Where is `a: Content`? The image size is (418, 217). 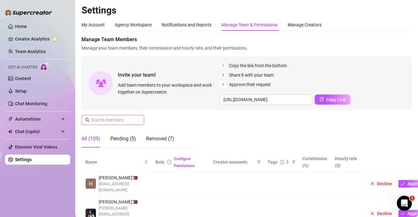
a: Content is located at coordinates (23, 78).